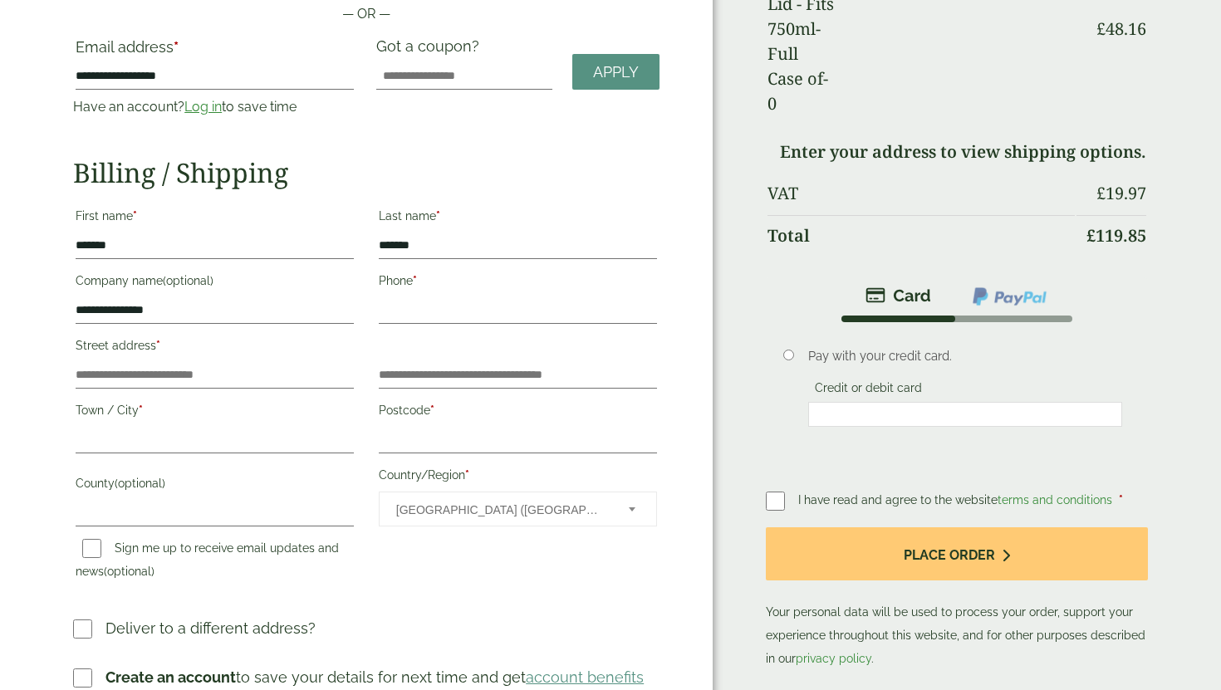  I want to click on label: County, so click(214, 486).